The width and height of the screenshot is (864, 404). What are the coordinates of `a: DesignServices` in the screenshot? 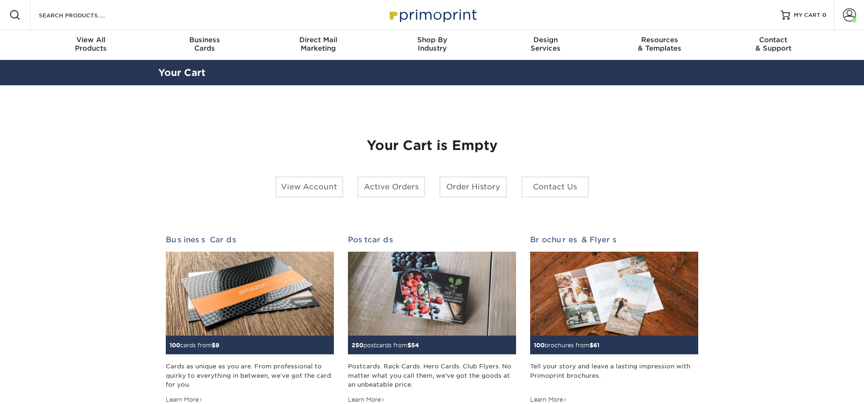 It's located at (545, 45).